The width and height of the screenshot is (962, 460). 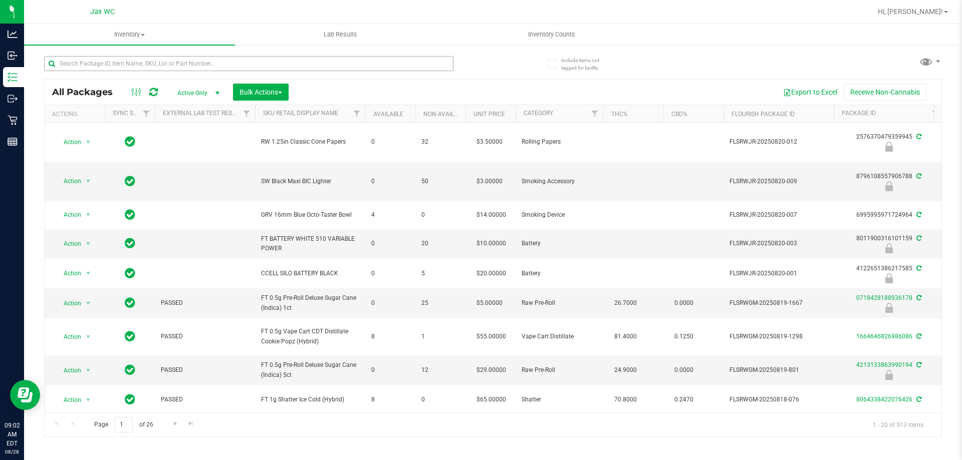 What do you see at coordinates (491, 370) in the screenshot?
I see `span: $29.00000` at bounding box center [491, 370].